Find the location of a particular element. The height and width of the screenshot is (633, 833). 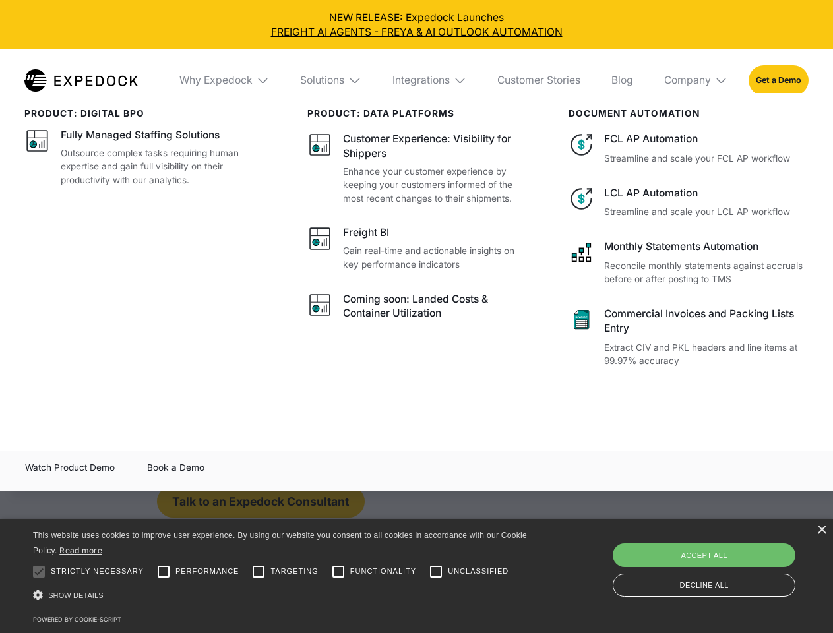

div: Commercial Invoices and Packing Lists Entry is located at coordinates (706, 321).